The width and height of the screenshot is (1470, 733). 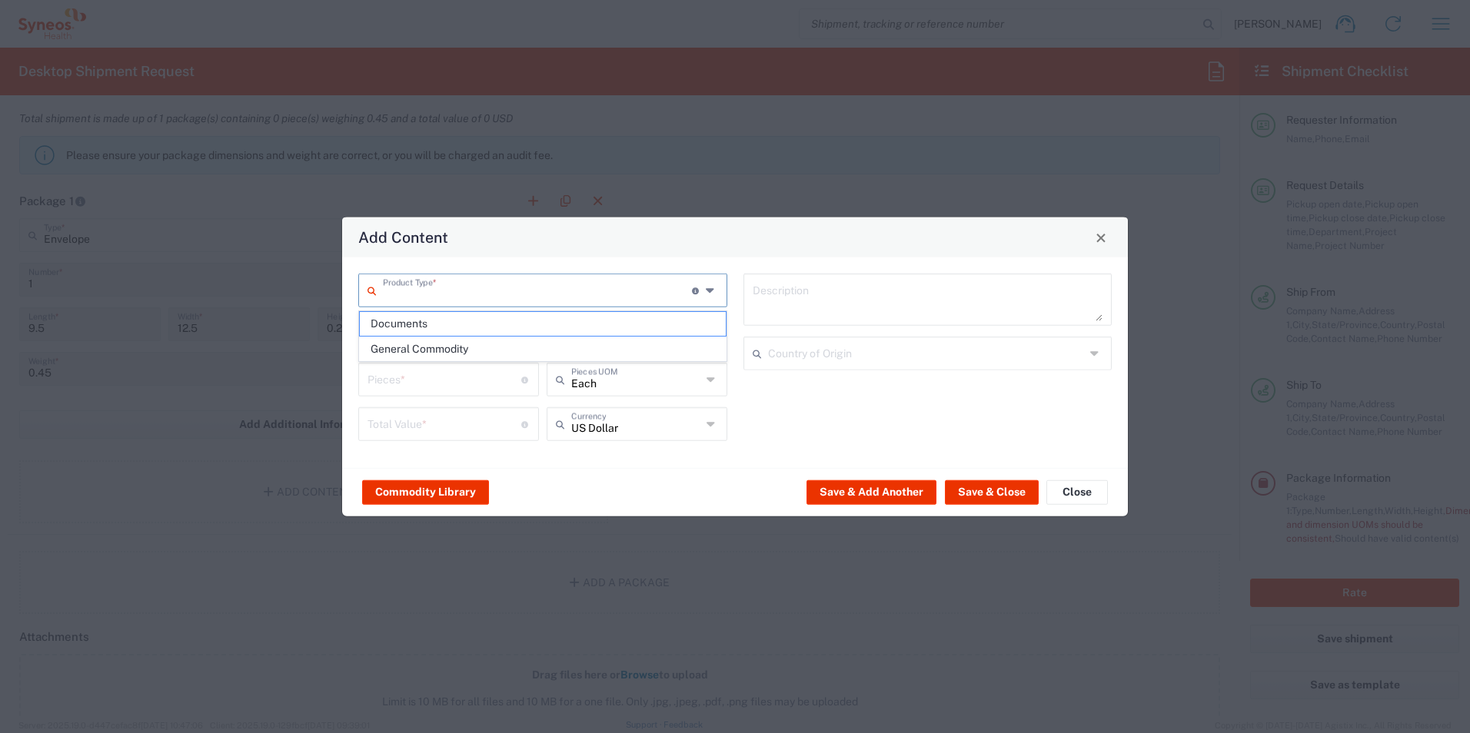 What do you see at coordinates (403, 237) in the screenshot?
I see `h4: Add Content` at bounding box center [403, 237].